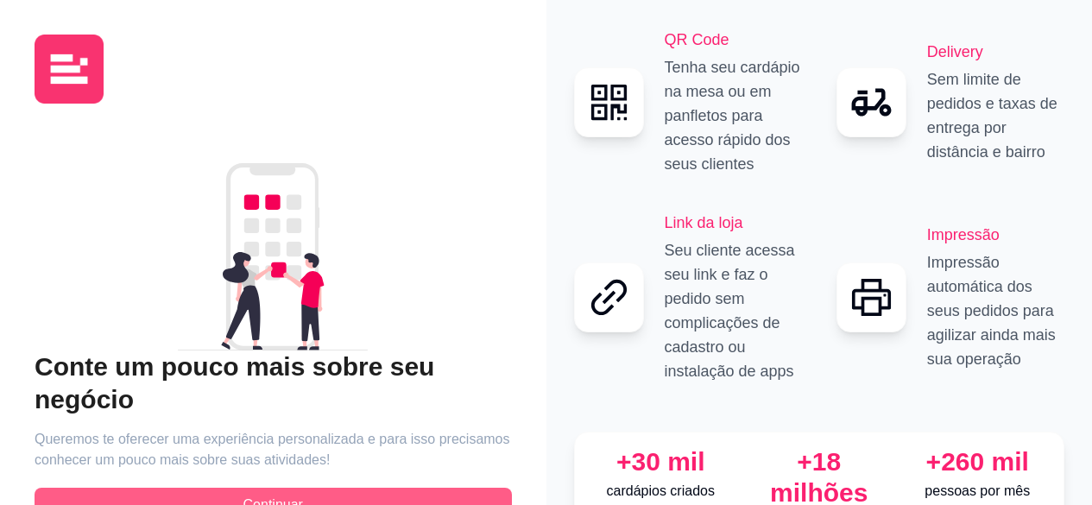 This screenshot has height=505, width=1092. What do you see at coordinates (733, 40) in the screenshot?
I see `h2: QR Code` at bounding box center [733, 40].